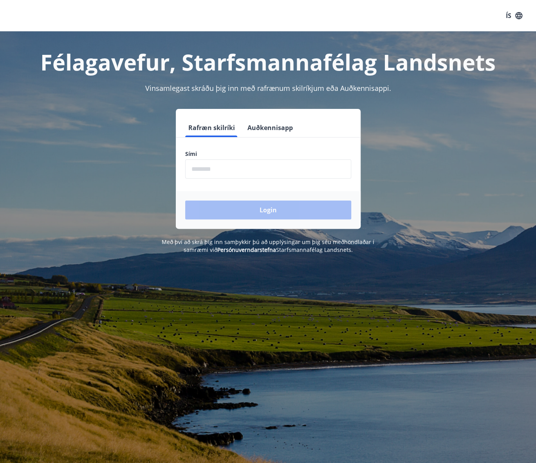 The width and height of the screenshot is (536, 463). What do you see at coordinates (270, 128) in the screenshot?
I see `button: Auðkennisapp` at bounding box center [270, 128].